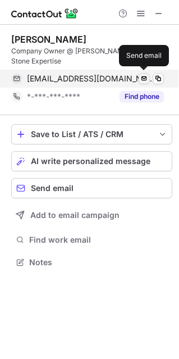  Describe the element at coordinates (45, 13) in the screenshot. I see `img: ContactOut v5.3.10` at that location.